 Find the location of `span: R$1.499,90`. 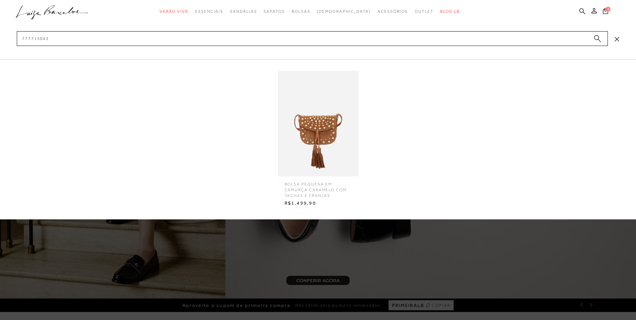

span: R$1.499,90 is located at coordinates (318, 203).